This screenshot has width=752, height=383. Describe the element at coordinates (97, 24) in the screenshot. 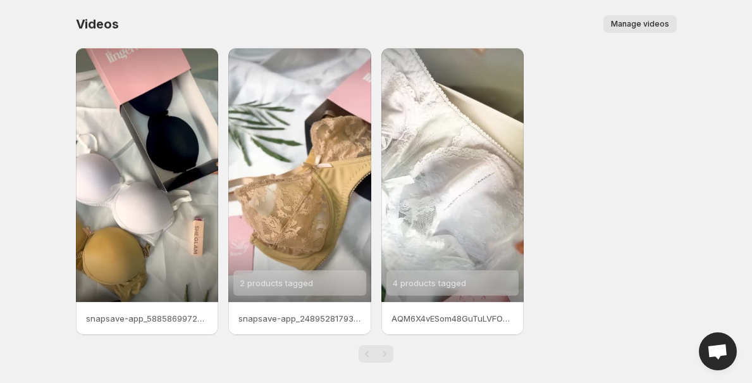

I see `span: Videos` at that location.